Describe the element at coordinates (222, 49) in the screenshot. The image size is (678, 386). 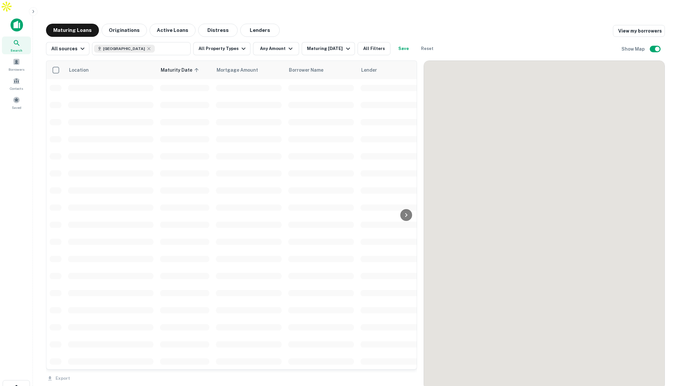
I see `button: All Property Types` at that location.